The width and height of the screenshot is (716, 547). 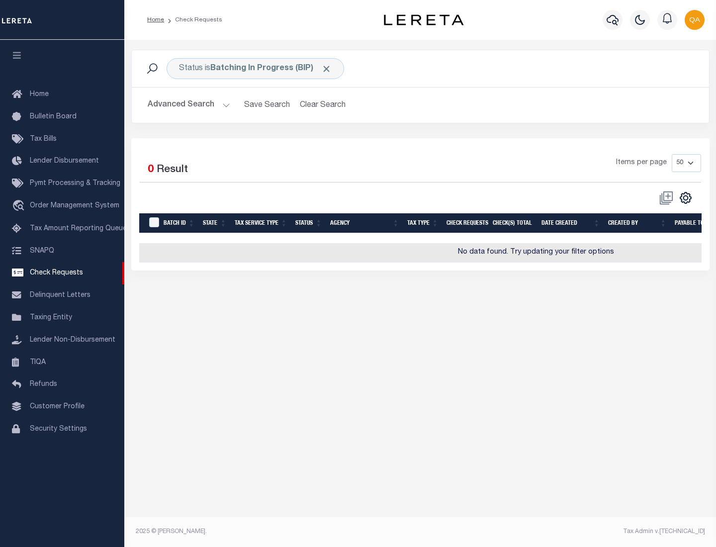 What do you see at coordinates (75, 183) in the screenshot?
I see `span: Pymt Processing & Tracking` at bounding box center [75, 183].